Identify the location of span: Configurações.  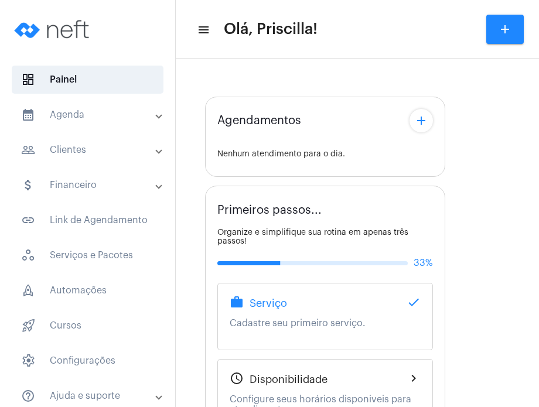
(87, 361).